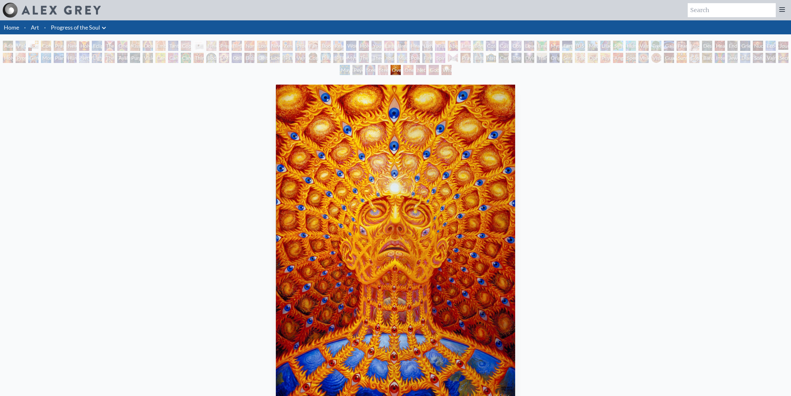 Image resolution: width=791 pixels, height=396 pixels. Describe the element at coordinates (326, 46) in the screenshot. I see `div: Boo-boo` at that location.